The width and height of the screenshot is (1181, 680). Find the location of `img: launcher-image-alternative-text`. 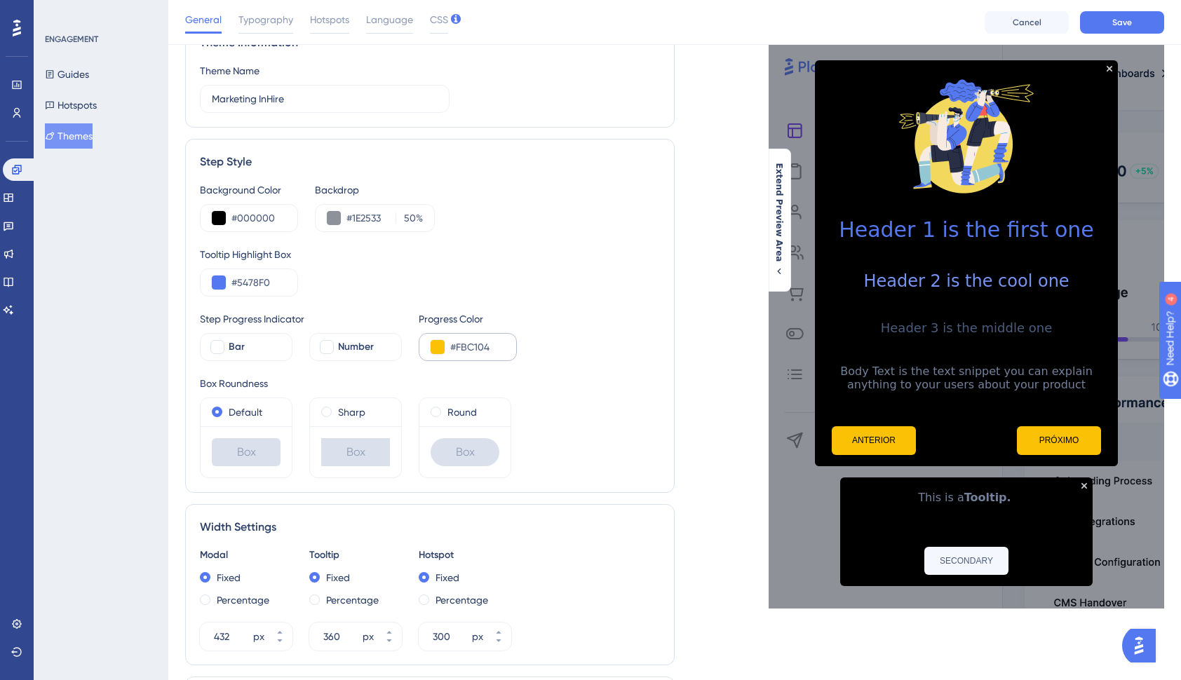

img: launcher-image-alternative-text is located at coordinates (17, 21).